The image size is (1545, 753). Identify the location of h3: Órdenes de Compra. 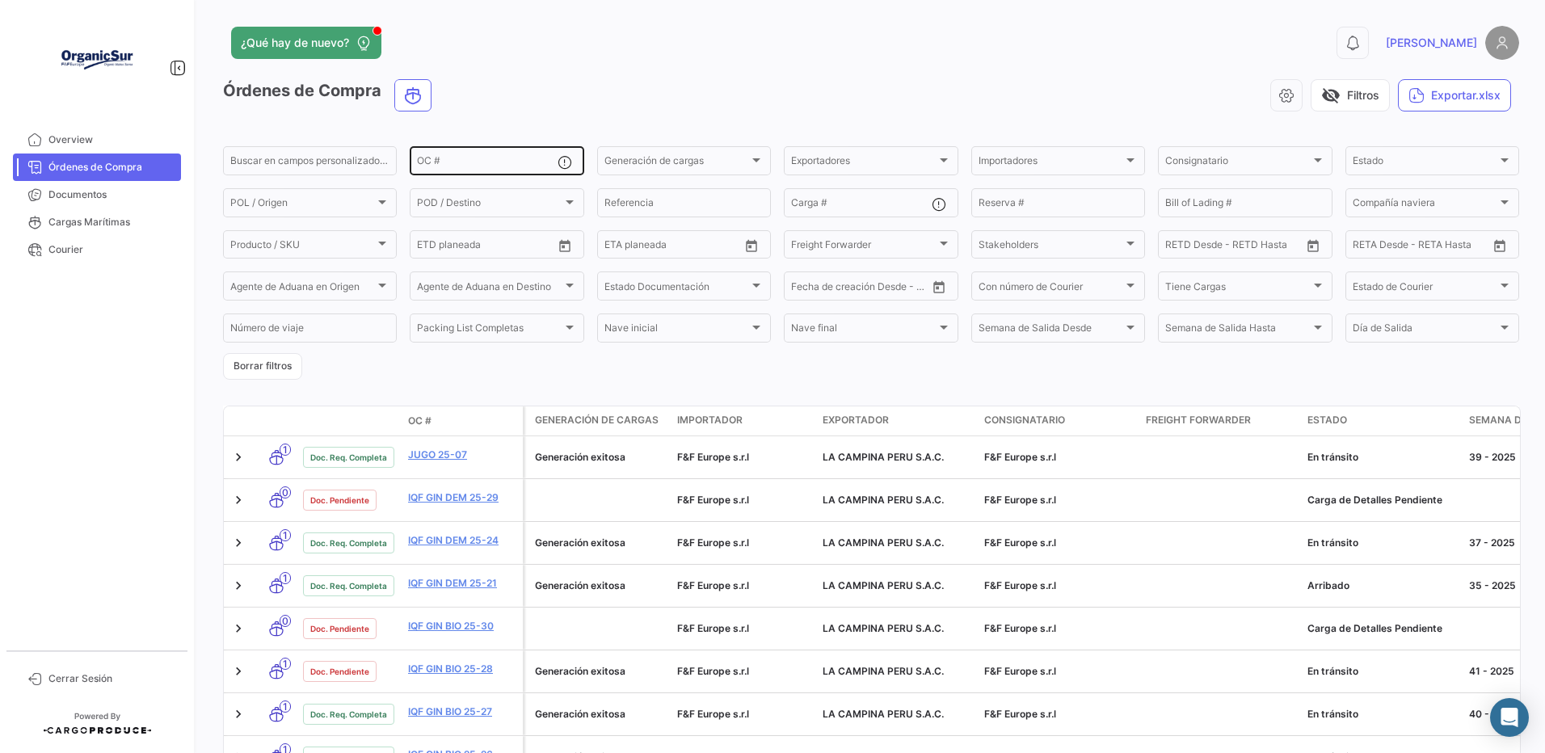
(330, 95).